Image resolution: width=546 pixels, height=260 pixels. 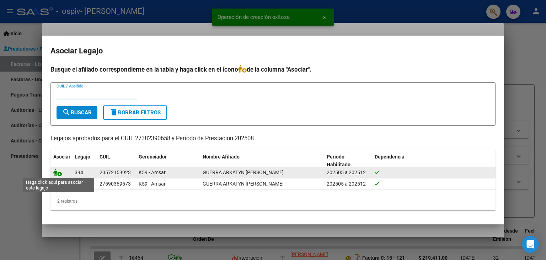 What do you see at coordinates (77, 112) in the screenshot?
I see `button: Buscar` at bounding box center [77, 112].